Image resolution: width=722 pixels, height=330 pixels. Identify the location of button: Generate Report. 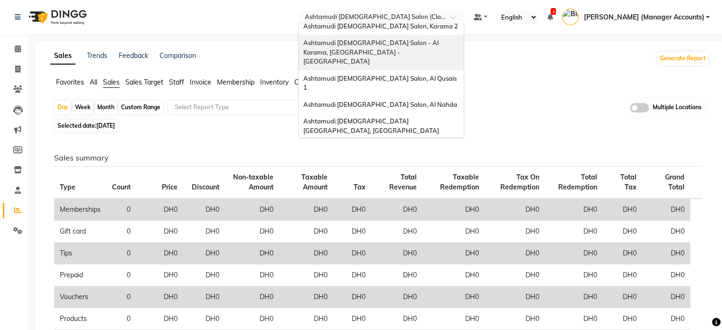
(683, 58).